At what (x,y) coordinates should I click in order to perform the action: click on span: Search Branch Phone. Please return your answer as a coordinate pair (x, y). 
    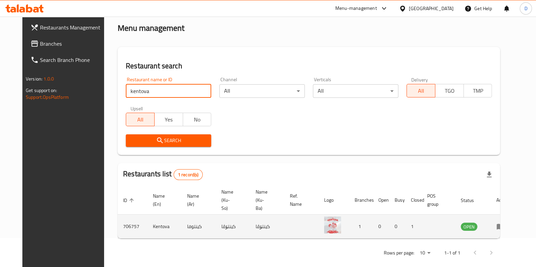
    Looking at the image, I should click on (73, 60).